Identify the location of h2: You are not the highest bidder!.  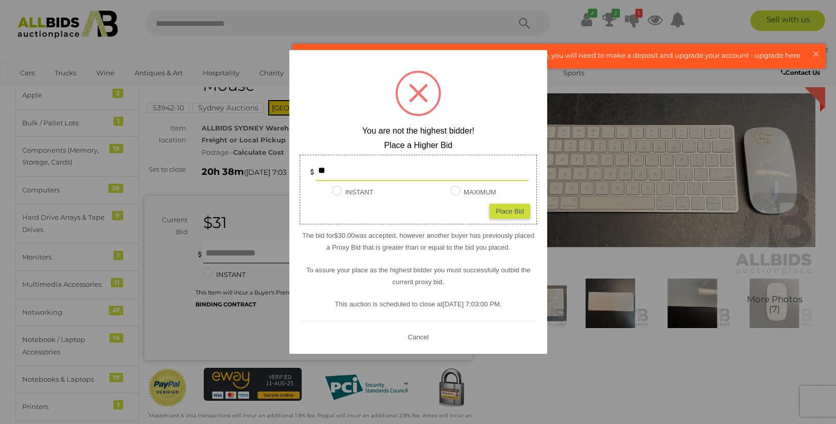
(418, 131).